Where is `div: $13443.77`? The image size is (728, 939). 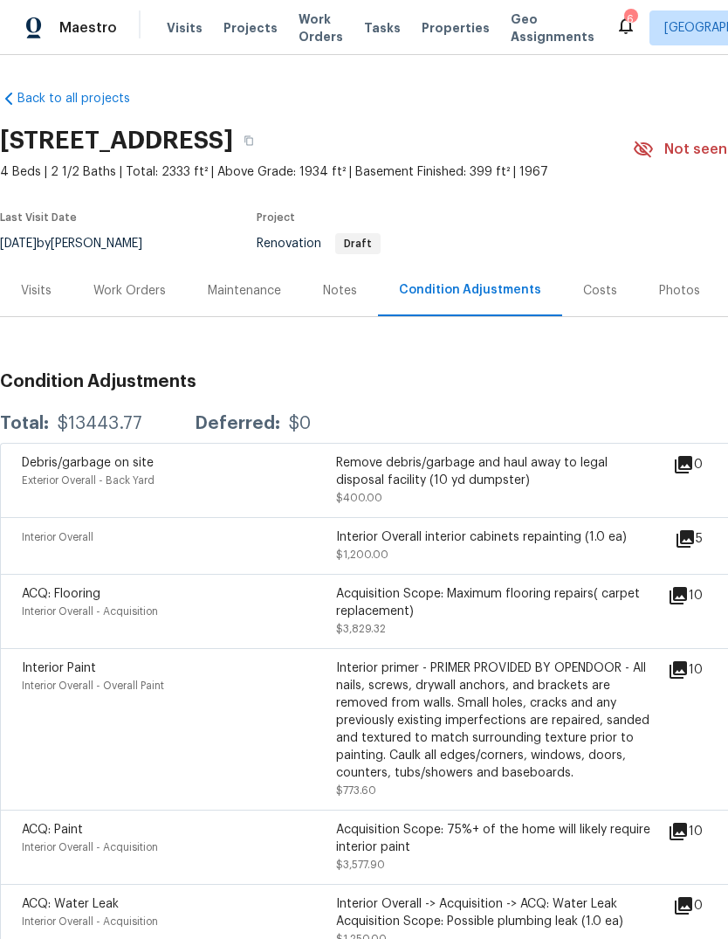 div: $13443.77 is located at coordinates (100, 424).